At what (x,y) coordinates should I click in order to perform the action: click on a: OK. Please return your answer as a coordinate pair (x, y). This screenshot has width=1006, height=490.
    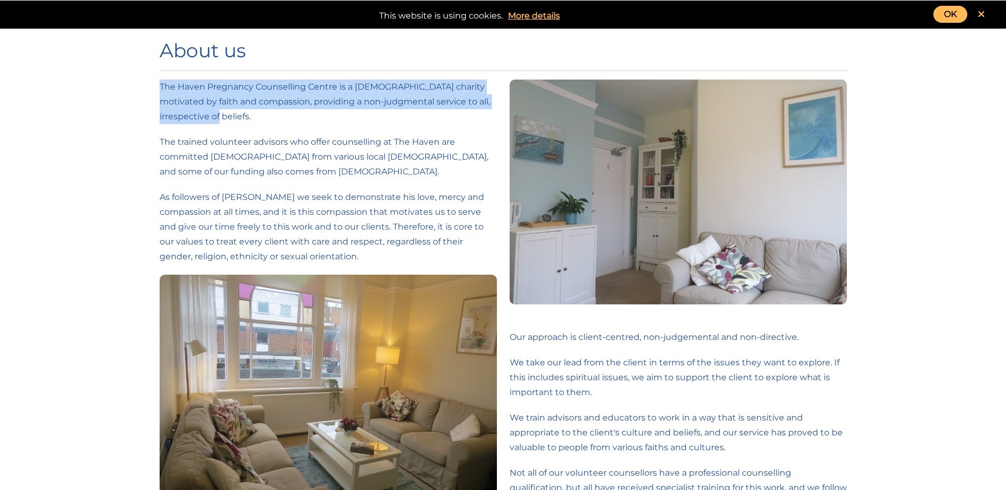
    Looking at the image, I should click on (950, 14).